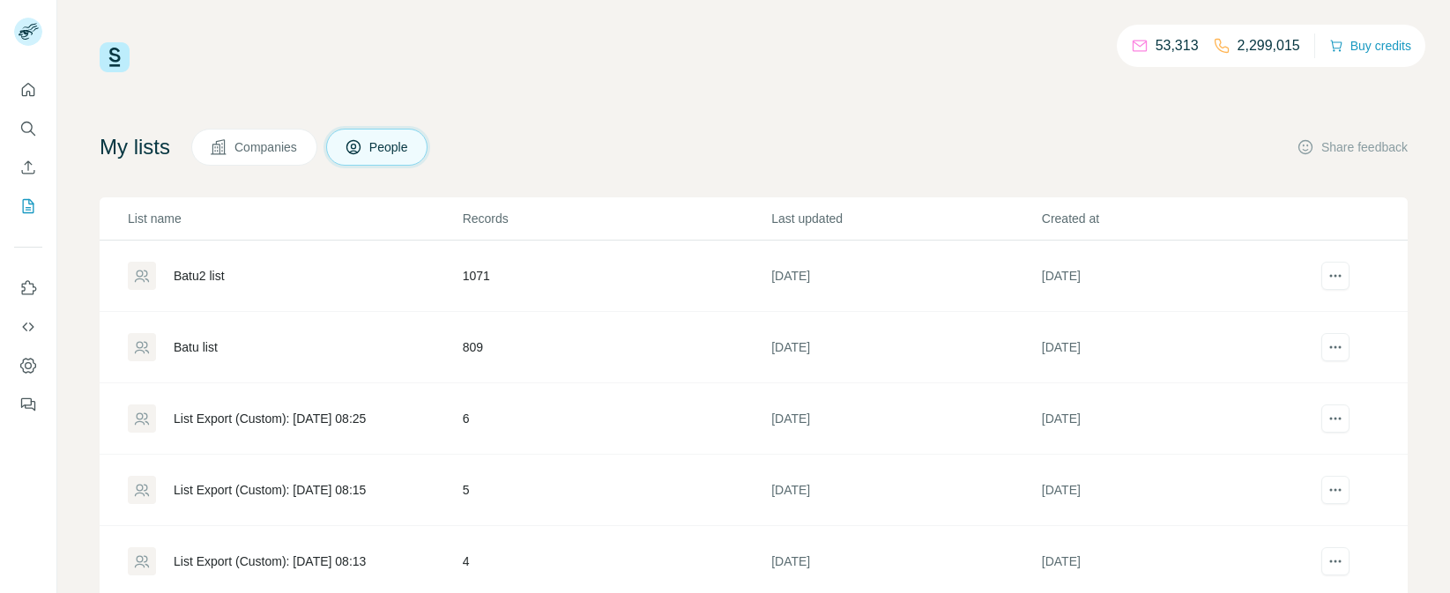 Image resolution: width=1450 pixels, height=593 pixels. Describe the element at coordinates (905, 219) in the screenshot. I see `p: Last updated` at that location.